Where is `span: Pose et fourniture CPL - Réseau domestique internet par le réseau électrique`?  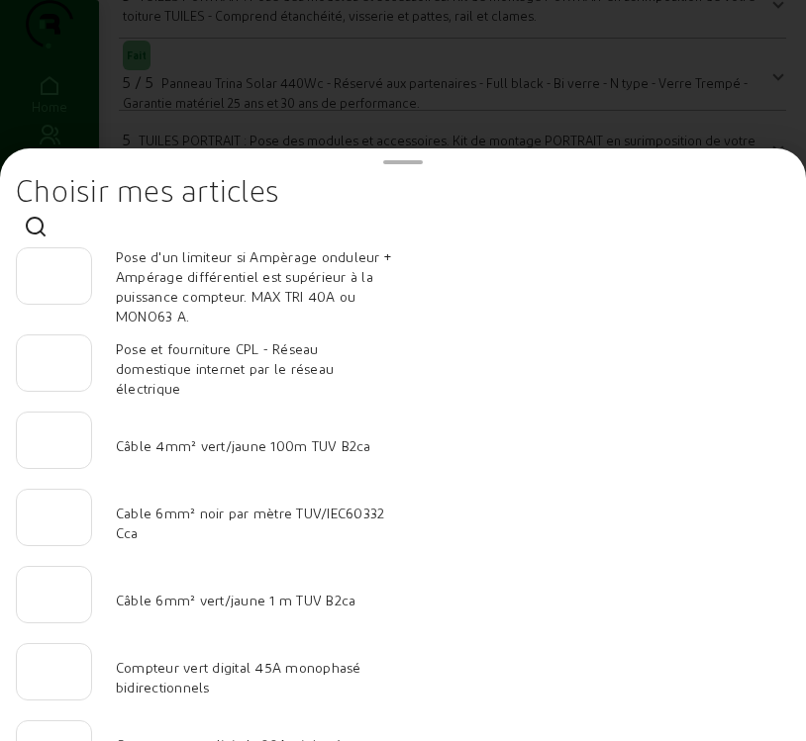 span: Pose et fourniture CPL - Réseau domestique internet par le réseau électrique is located at coordinates (225, 368).